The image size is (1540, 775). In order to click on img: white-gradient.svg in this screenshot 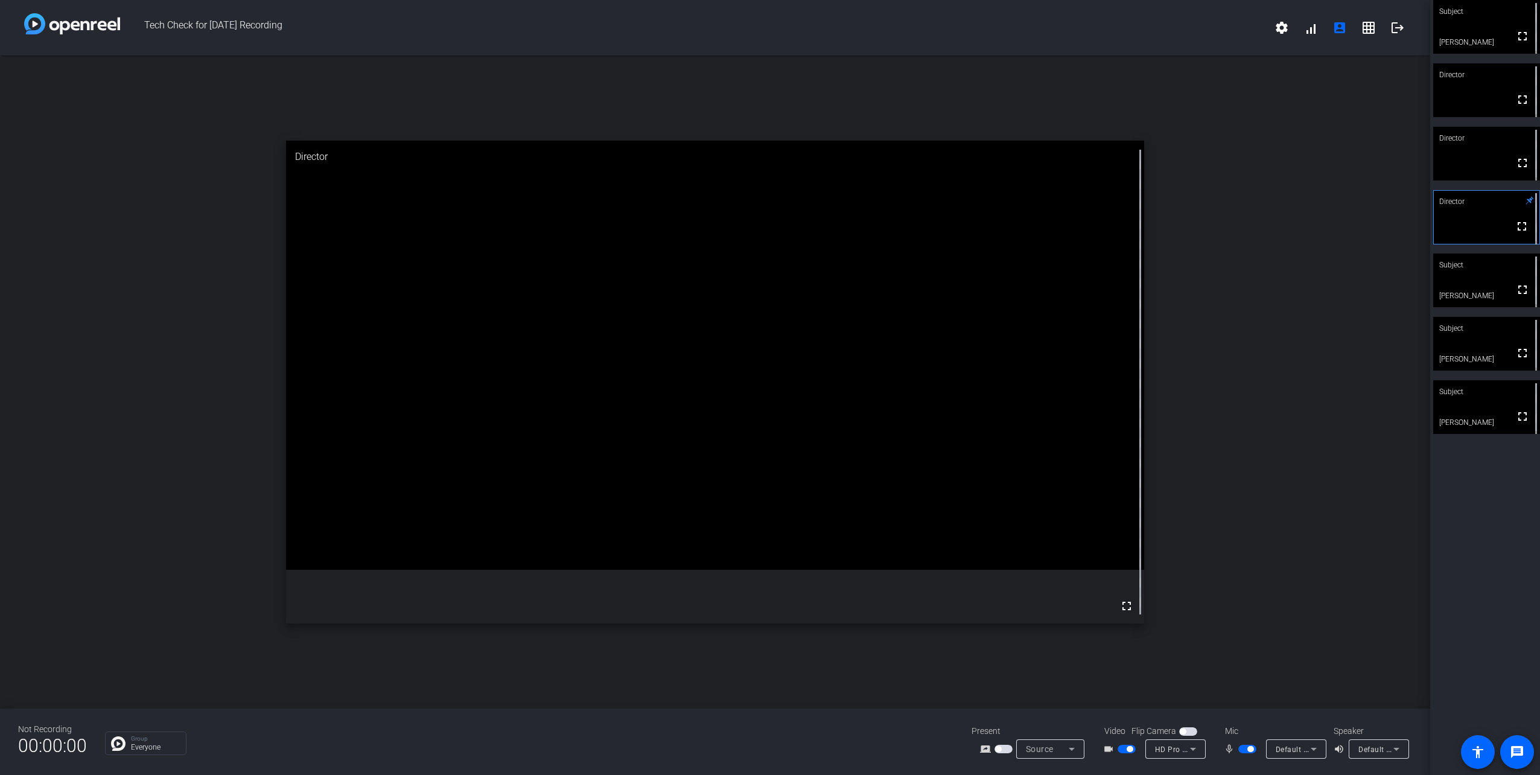, I will do `click(72, 24)`.